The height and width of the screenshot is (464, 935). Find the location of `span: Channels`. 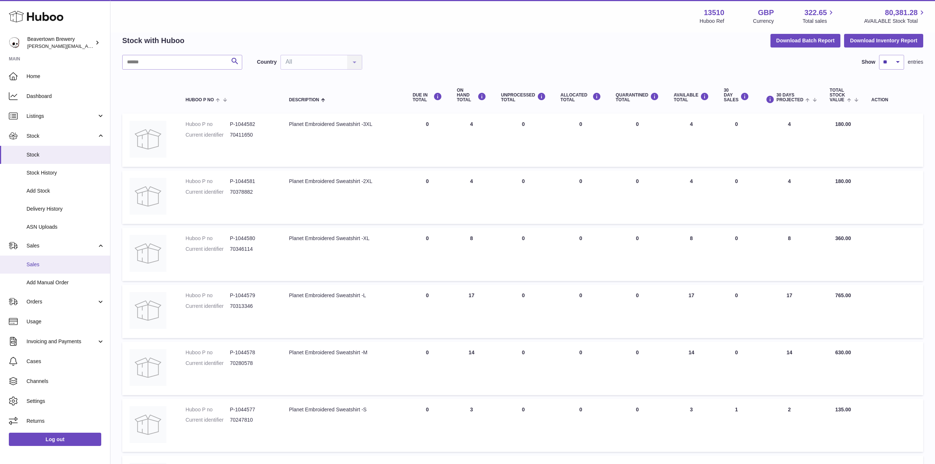

span: Channels is located at coordinates (66, 381).